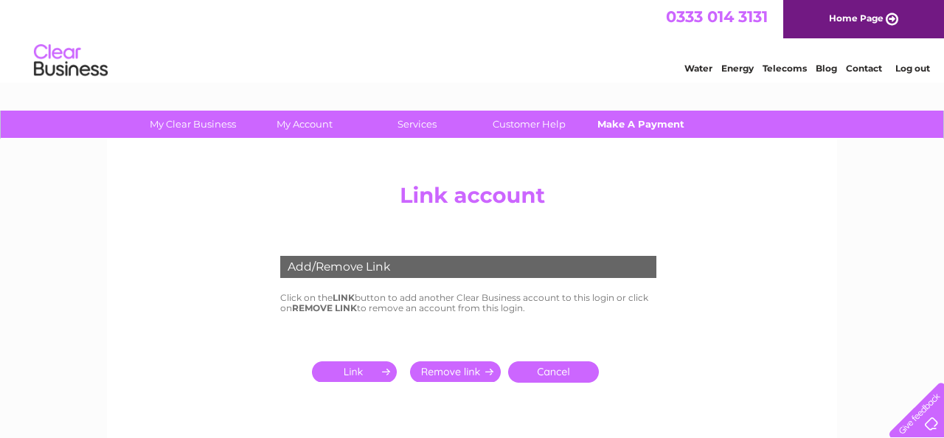 The height and width of the screenshot is (438, 944). I want to click on div: Add/Remove Link, so click(468, 267).